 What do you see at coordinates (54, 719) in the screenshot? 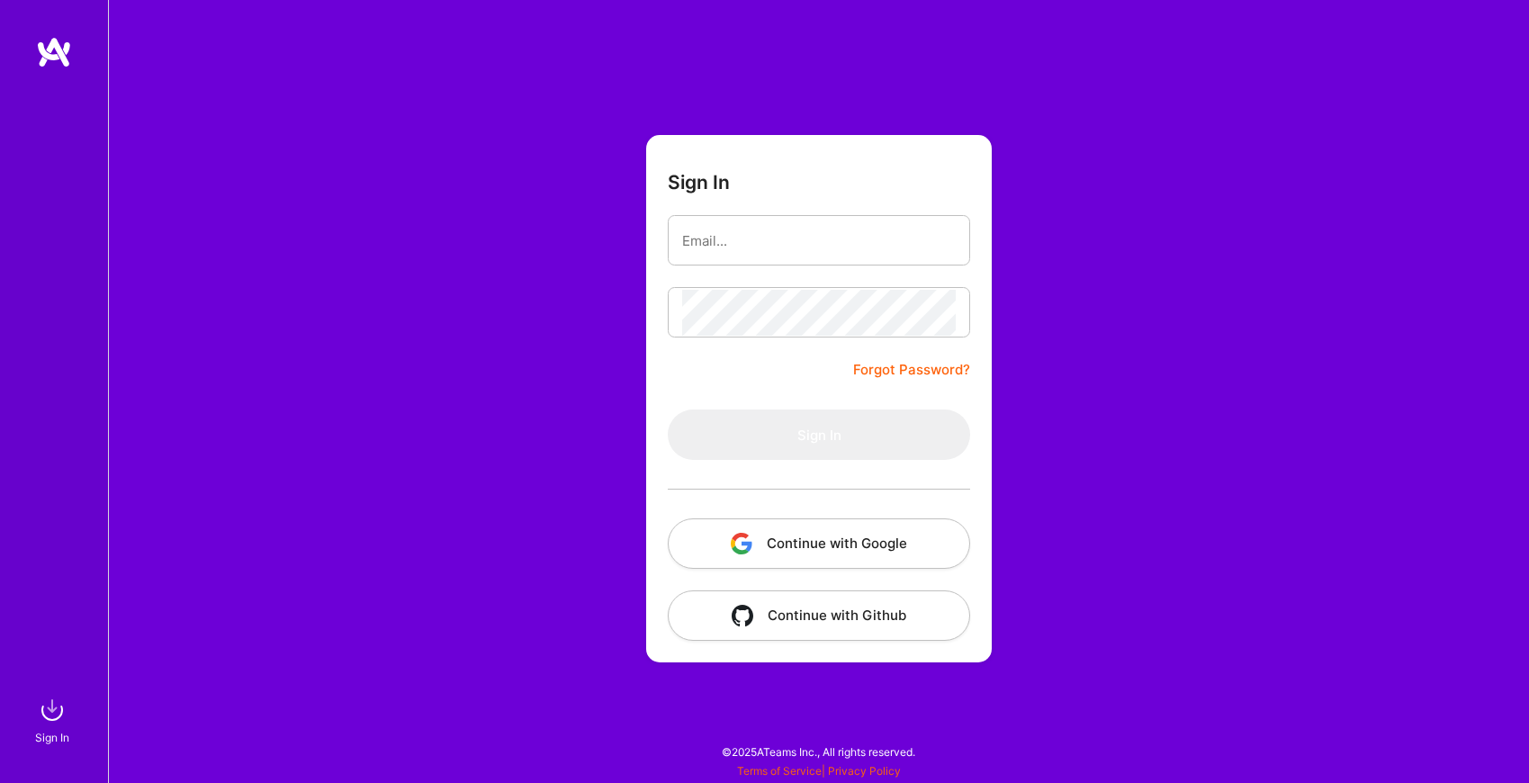
I see `a: sign inSign In` at bounding box center [54, 719].